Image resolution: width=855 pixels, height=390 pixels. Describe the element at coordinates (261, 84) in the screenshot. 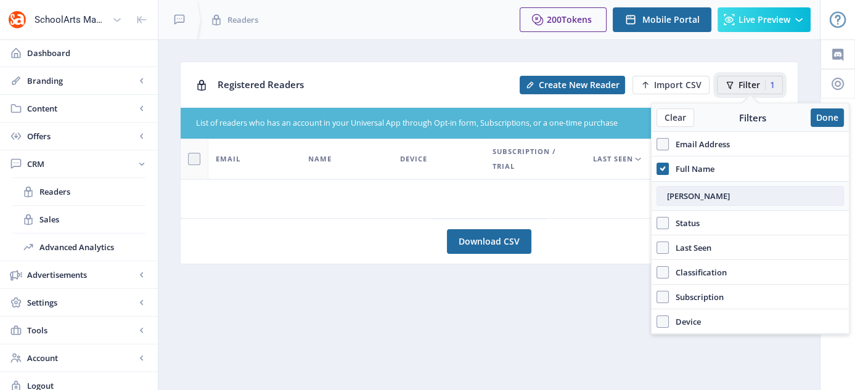

I see `span: Registered Readers` at that location.